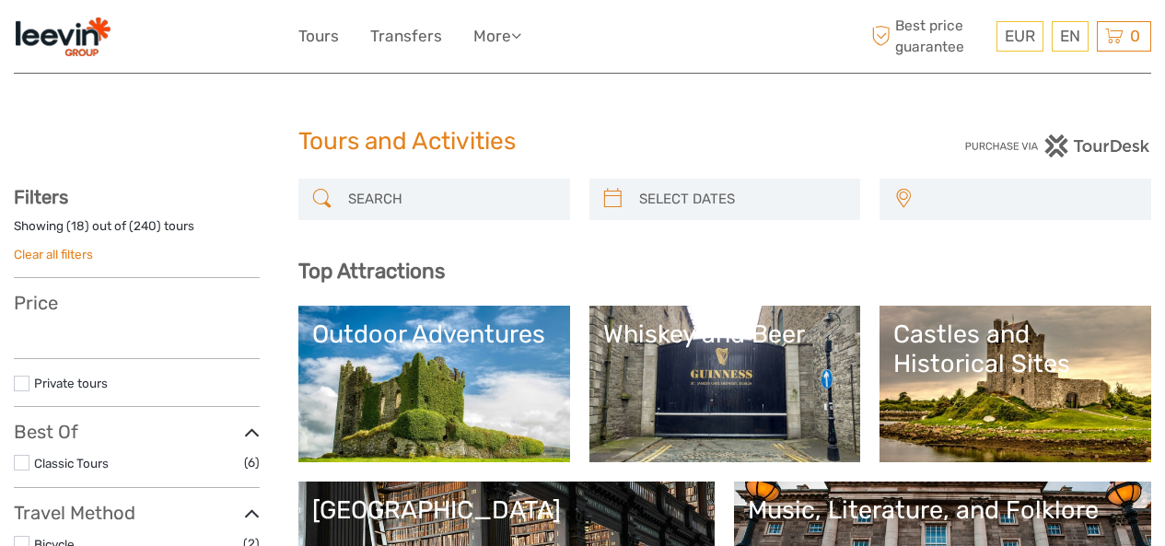  I want to click on input: SELECT DATES, so click(742, 199).